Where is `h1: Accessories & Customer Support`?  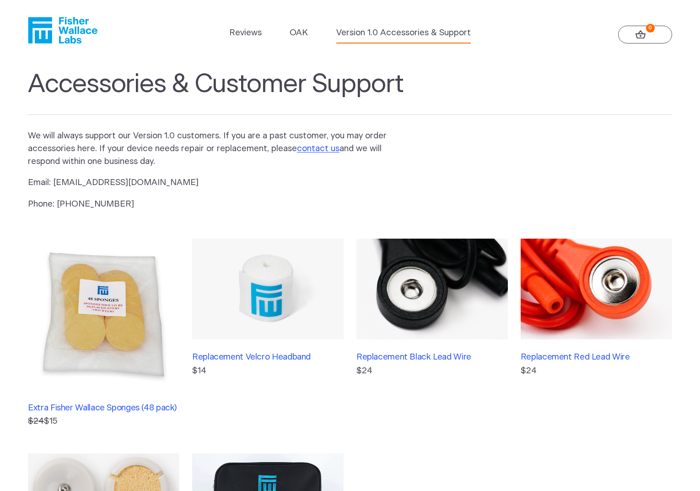 h1: Accessories & Customer Support is located at coordinates (350, 92).